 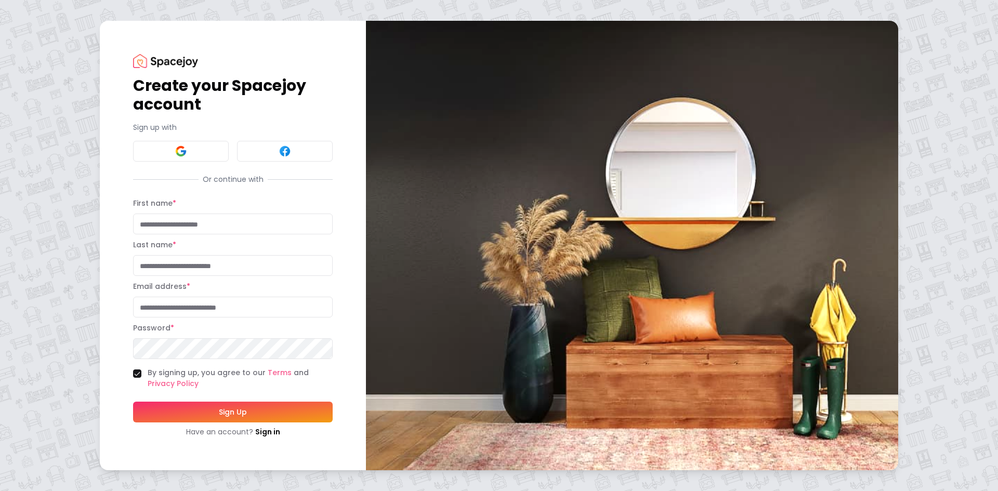 What do you see at coordinates (181, 151) in the screenshot?
I see `img: Google signin` at bounding box center [181, 151].